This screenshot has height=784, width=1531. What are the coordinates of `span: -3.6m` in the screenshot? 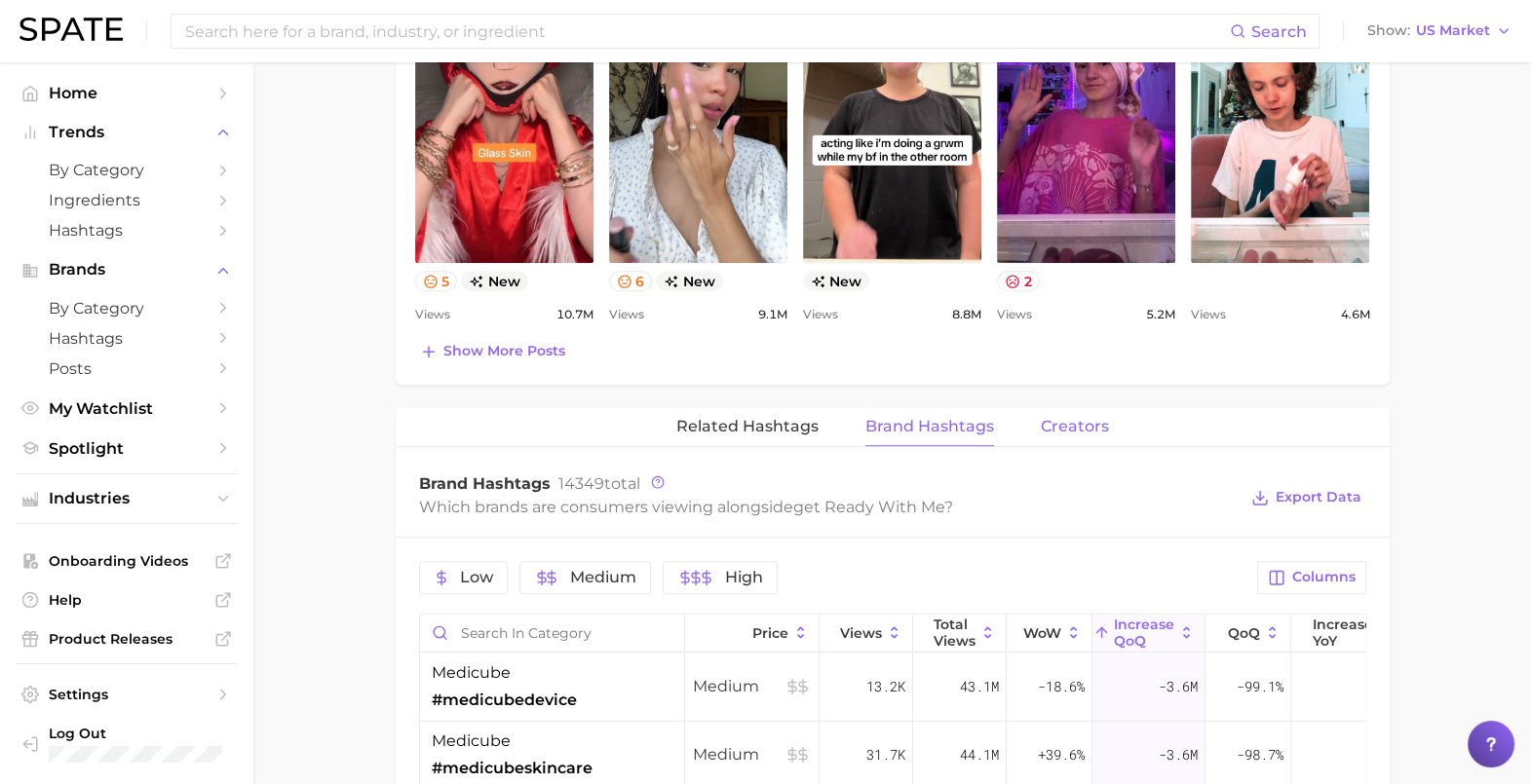 It's located at (1178, 687).